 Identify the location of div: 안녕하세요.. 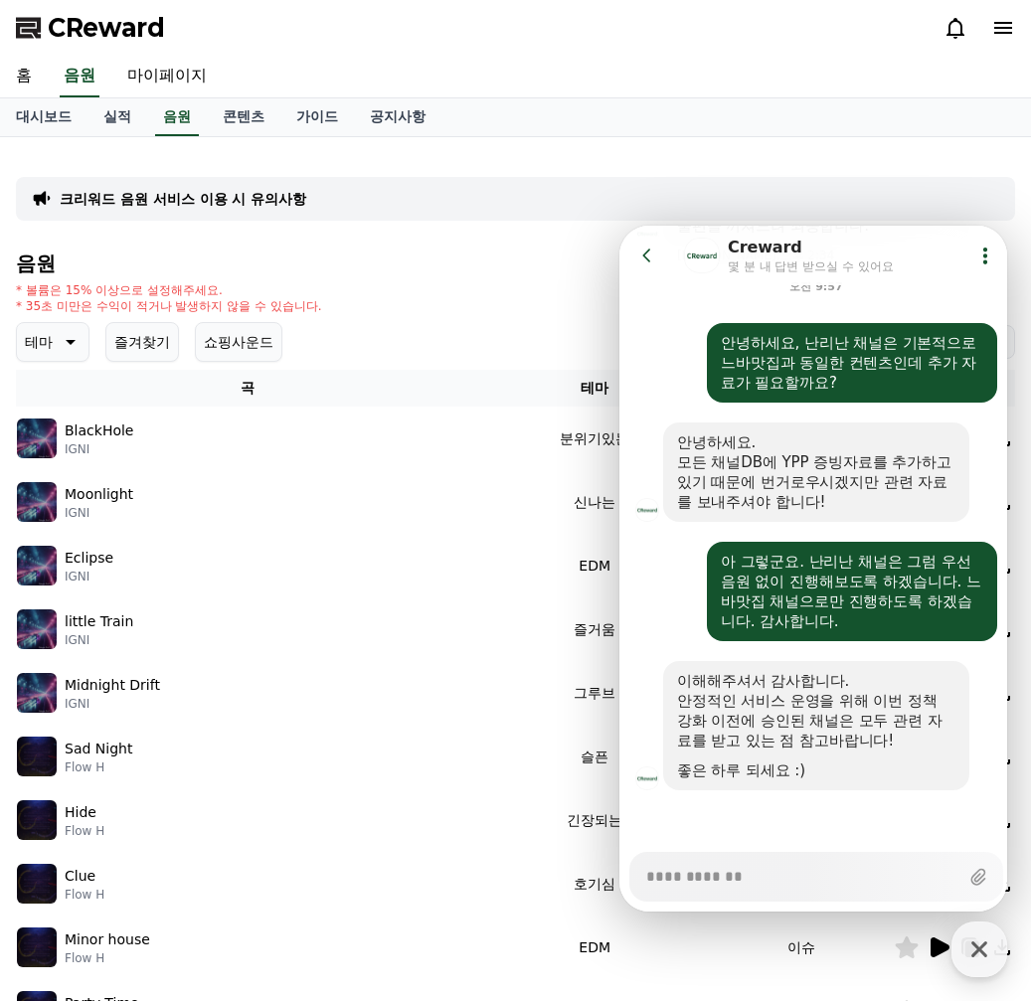
(197, 217).